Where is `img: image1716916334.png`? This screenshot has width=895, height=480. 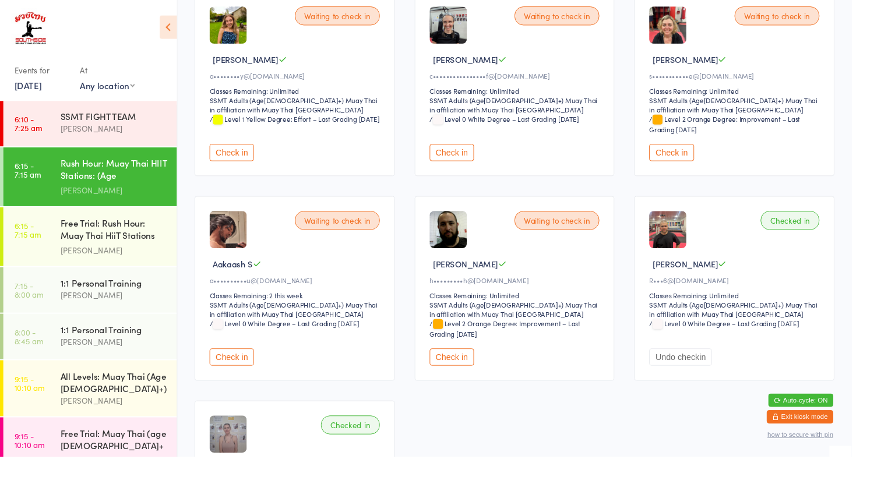
img: image1716916334.png is located at coordinates (239, 241).